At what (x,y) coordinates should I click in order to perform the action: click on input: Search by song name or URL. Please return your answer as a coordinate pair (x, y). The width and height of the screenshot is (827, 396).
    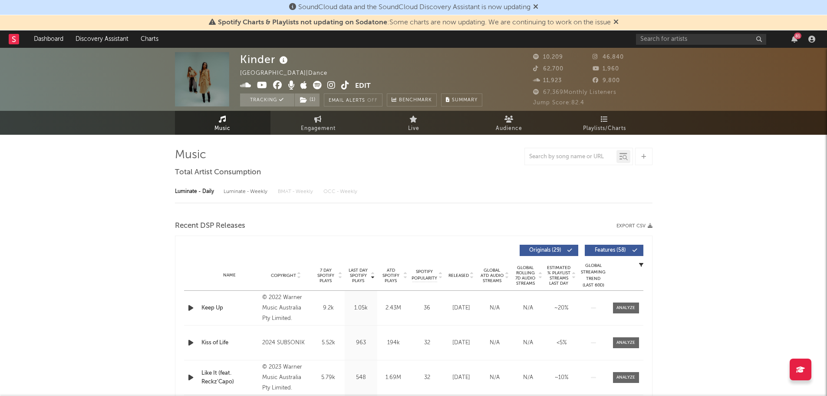
    Looking at the image, I should click on (571, 157).